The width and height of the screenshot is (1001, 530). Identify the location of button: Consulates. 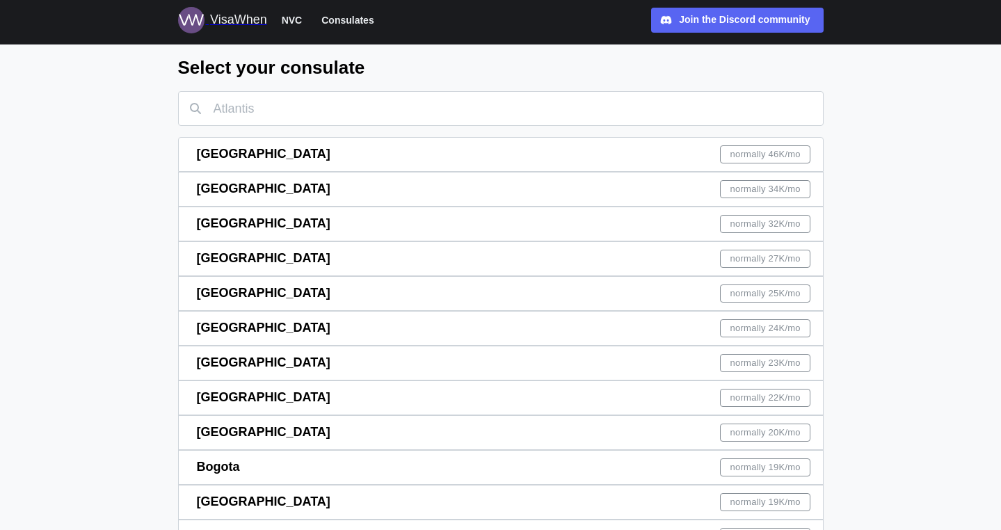
(347, 20).